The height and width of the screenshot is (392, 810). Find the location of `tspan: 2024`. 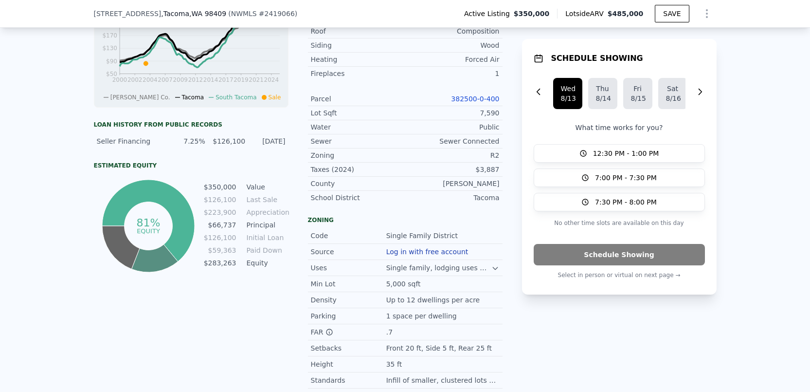

tspan: 2024 is located at coordinates (271, 80).